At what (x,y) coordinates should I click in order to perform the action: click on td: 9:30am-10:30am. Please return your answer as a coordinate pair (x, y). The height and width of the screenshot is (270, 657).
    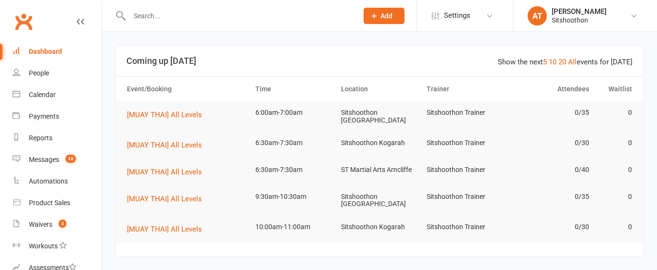
    Looking at the image, I should click on (294, 197).